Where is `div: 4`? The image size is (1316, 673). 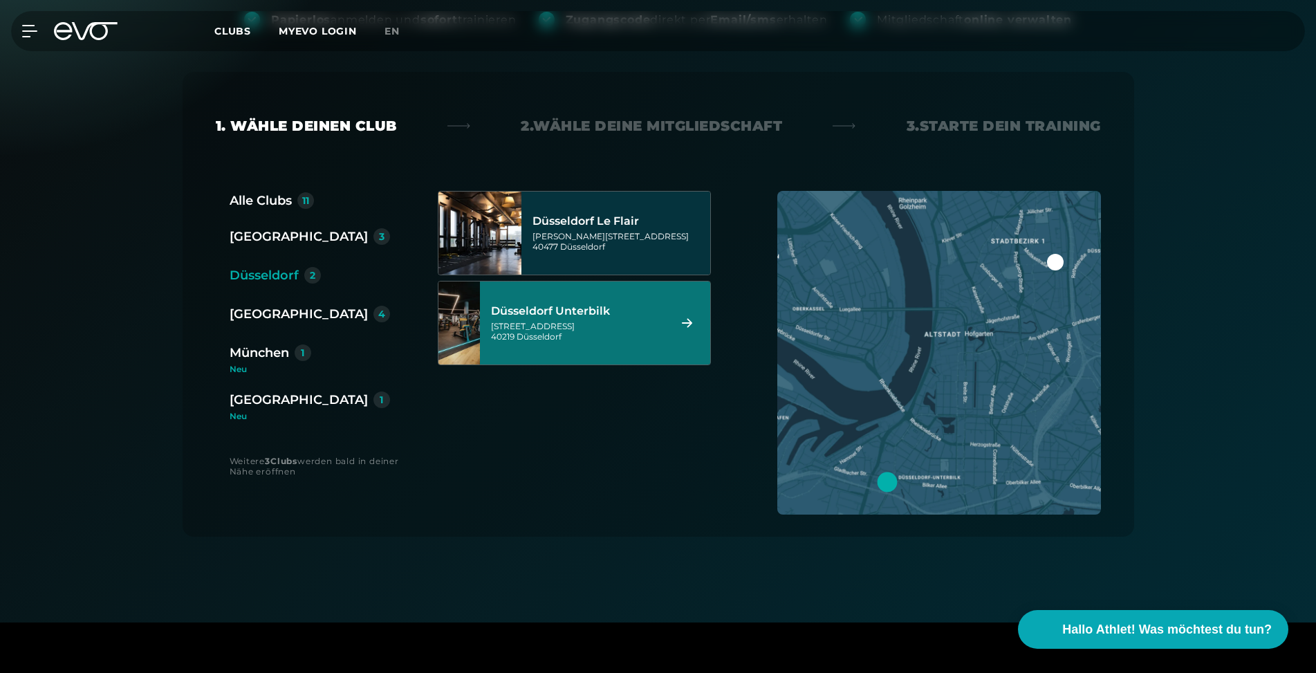
div: 4 is located at coordinates (382, 314).